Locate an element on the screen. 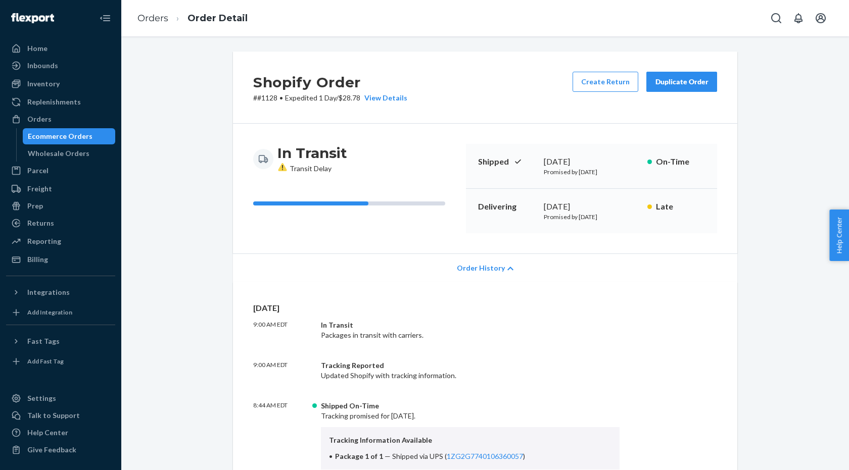  button: Open account menu is located at coordinates (820, 18).